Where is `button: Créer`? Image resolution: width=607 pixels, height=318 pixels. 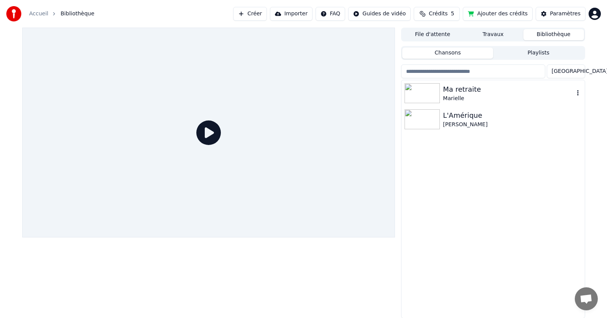 button: Créer is located at coordinates (250, 14).